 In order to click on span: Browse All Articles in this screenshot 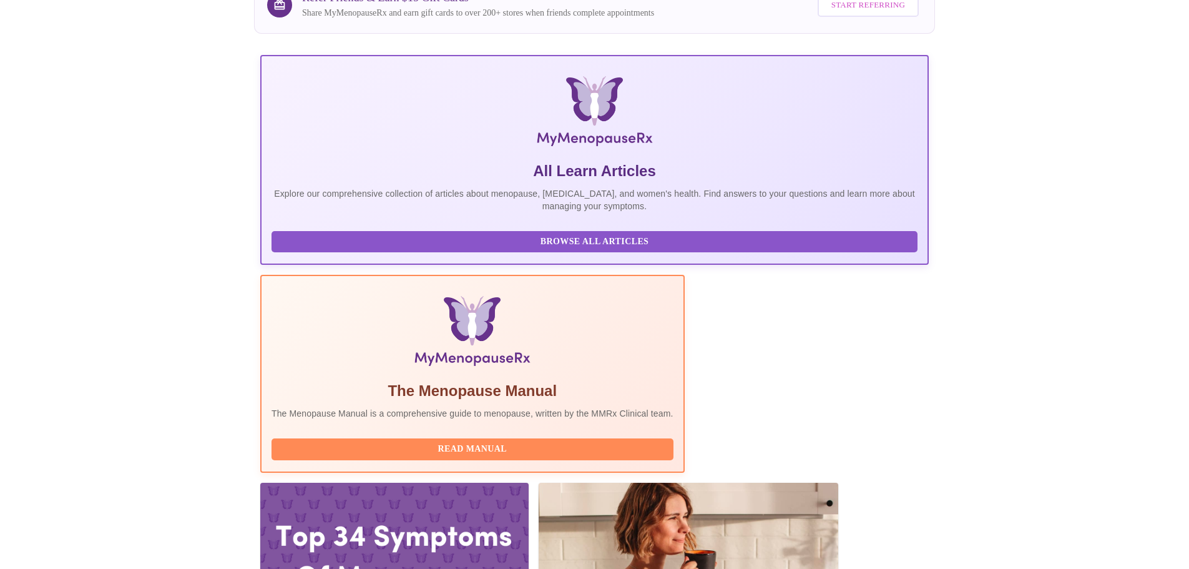, I will do `click(594, 242)`.